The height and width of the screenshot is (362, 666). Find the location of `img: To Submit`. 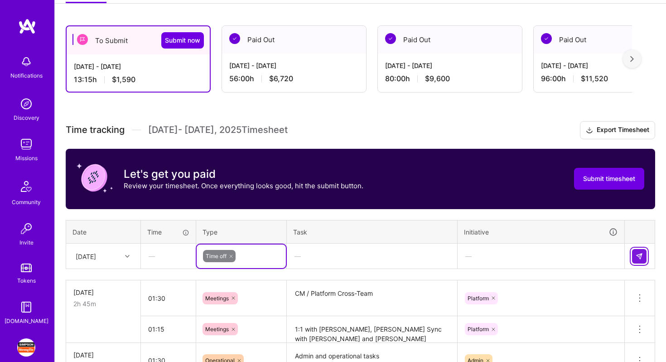

img: To Submit is located at coordinates (83, 39).